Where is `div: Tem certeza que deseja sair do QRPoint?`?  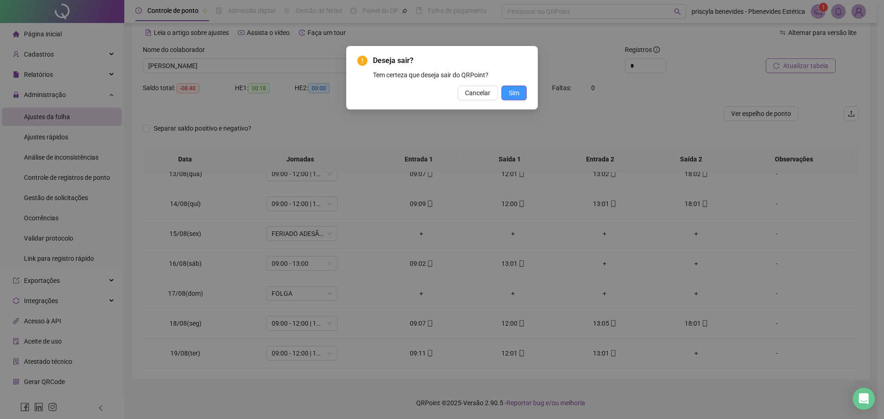
div: Tem certeza que deseja sair do QRPoint? is located at coordinates (450, 75).